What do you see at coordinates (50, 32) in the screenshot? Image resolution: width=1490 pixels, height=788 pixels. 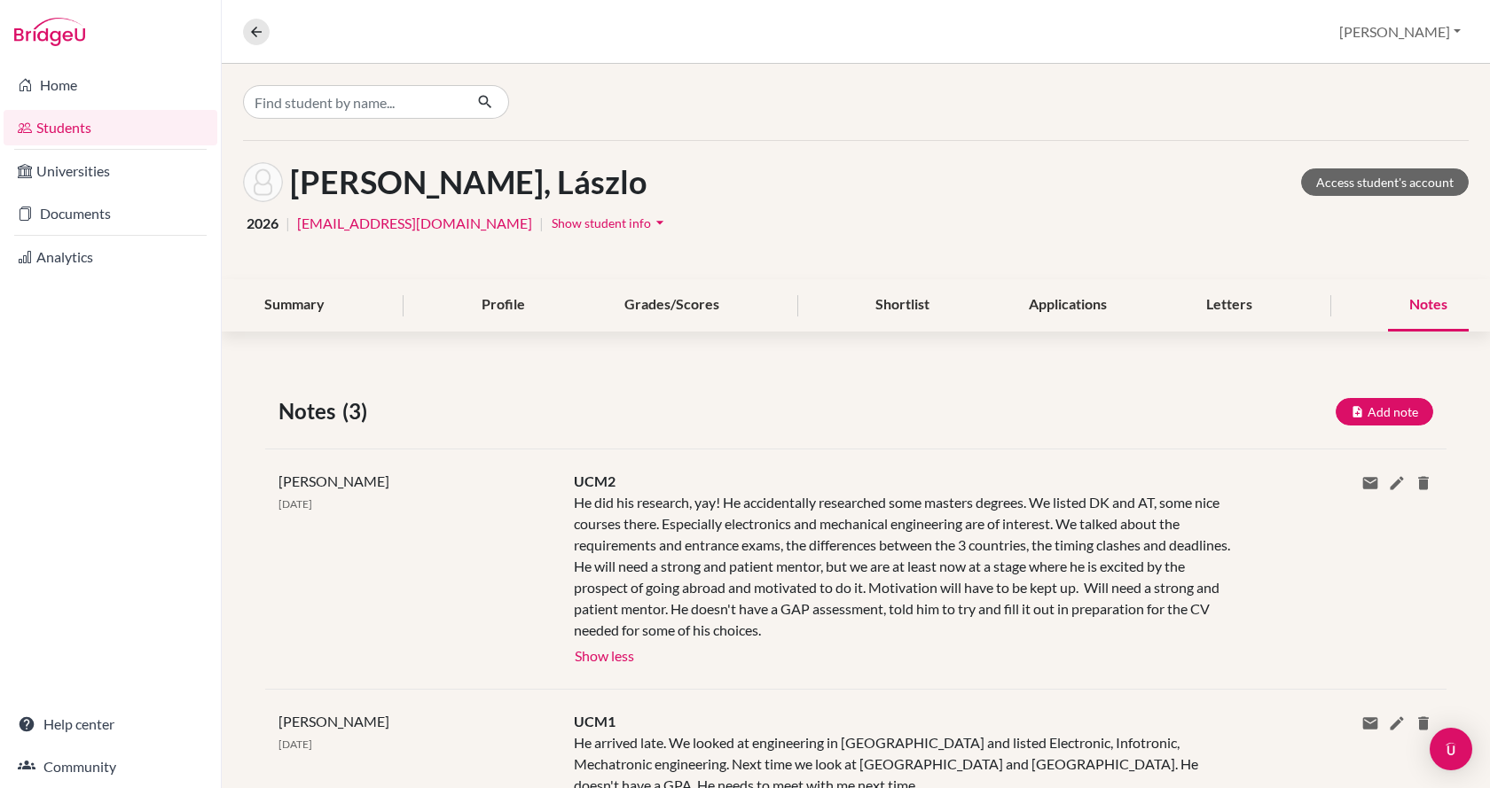 I see `img: Bridge-U` at bounding box center [50, 32].